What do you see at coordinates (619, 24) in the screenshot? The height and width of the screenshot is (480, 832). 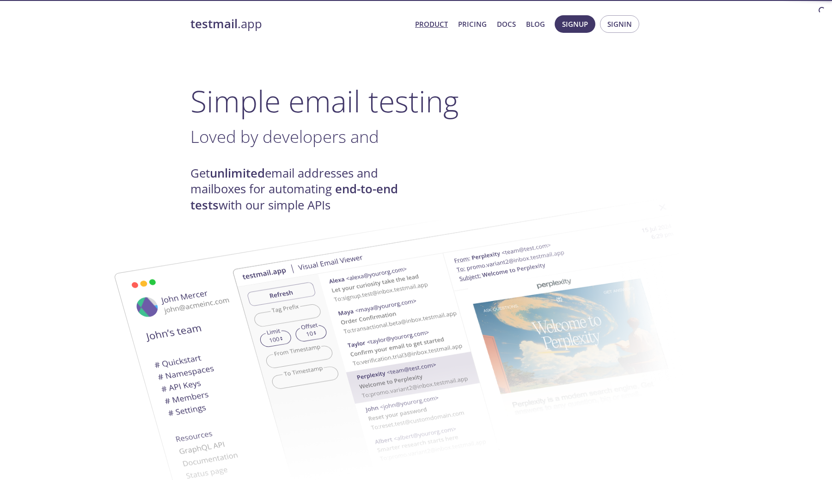 I see `span: Signin` at bounding box center [619, 24].